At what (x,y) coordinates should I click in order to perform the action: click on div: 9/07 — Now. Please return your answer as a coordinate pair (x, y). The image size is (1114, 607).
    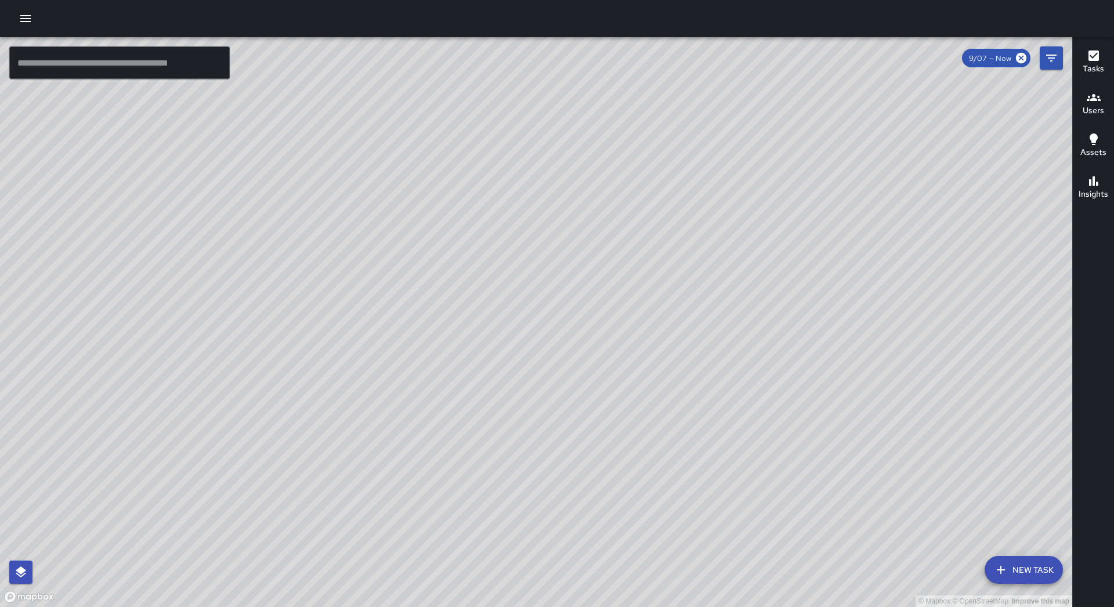
    Looking at the image, I should click on (996, 58).